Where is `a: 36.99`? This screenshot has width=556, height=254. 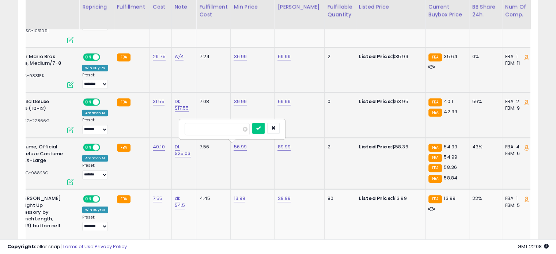
a: 36.99 is located at coordinates (240, 57).